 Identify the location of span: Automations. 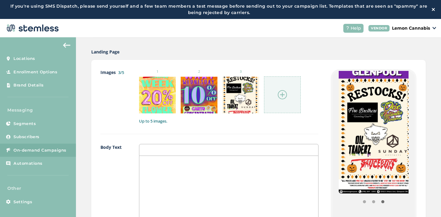
(28, 164).